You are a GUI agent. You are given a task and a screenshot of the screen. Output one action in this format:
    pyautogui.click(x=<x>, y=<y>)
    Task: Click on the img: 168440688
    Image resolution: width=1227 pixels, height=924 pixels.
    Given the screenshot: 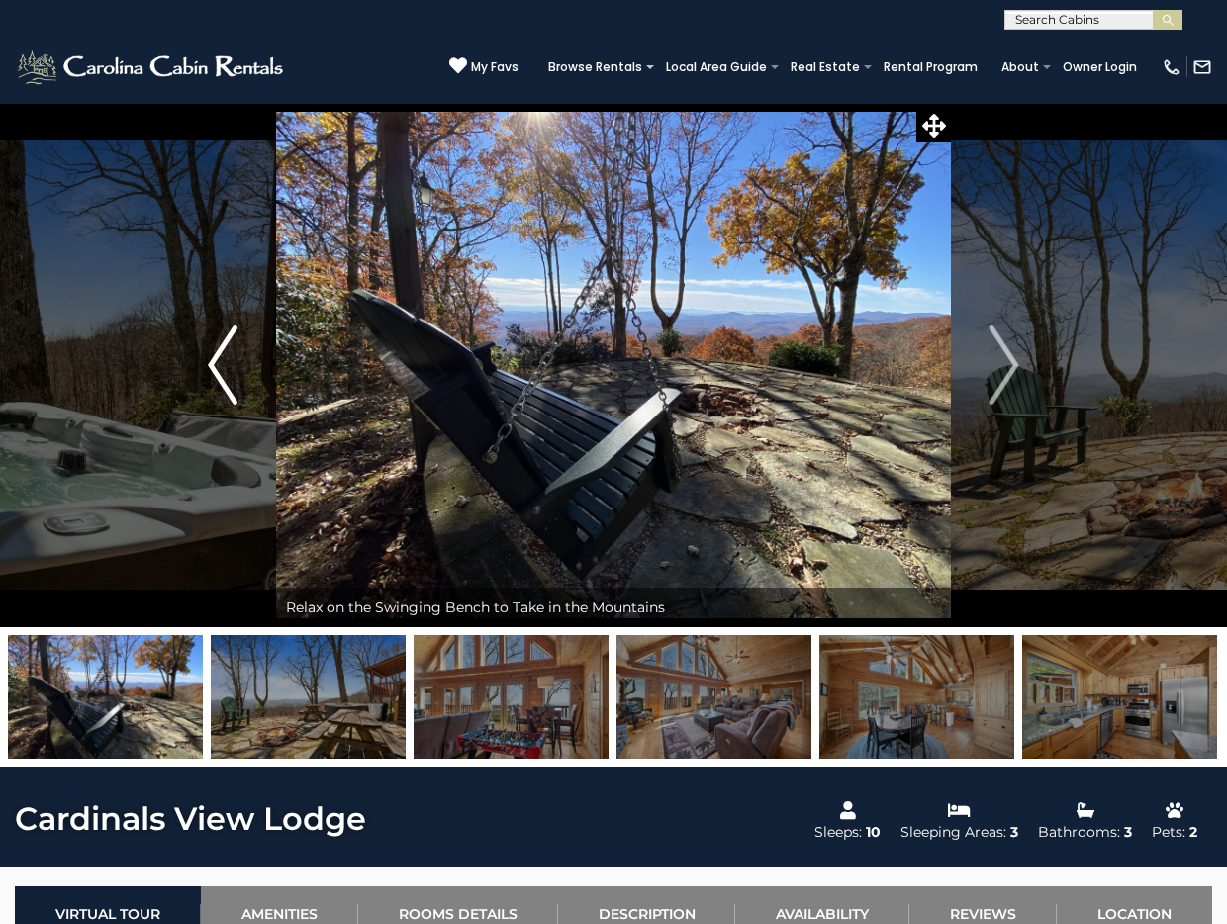 What is the action you would take?
    pyautogui.click(x=510, y=696)
    